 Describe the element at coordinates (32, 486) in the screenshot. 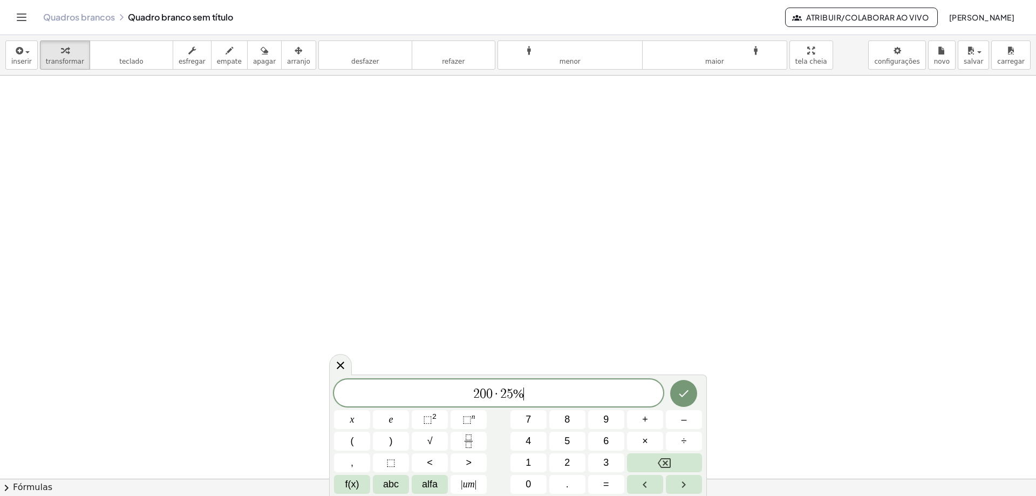

I see `font: Fórmulas` at that location.